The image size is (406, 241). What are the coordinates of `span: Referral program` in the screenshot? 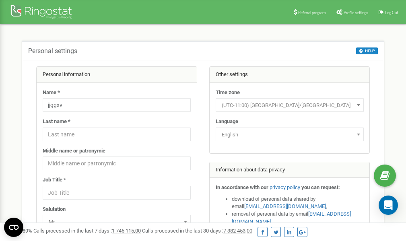 It's located at (312, 12).